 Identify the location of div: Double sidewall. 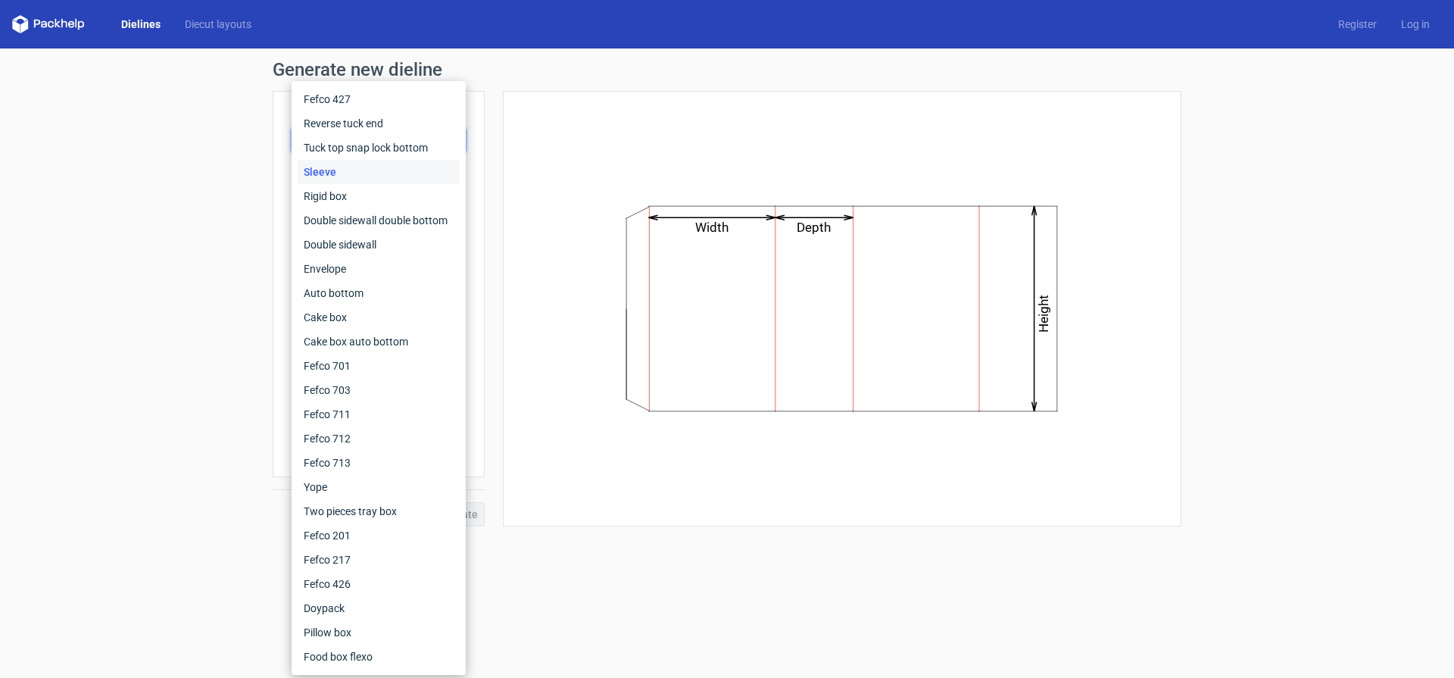
(379, 245).